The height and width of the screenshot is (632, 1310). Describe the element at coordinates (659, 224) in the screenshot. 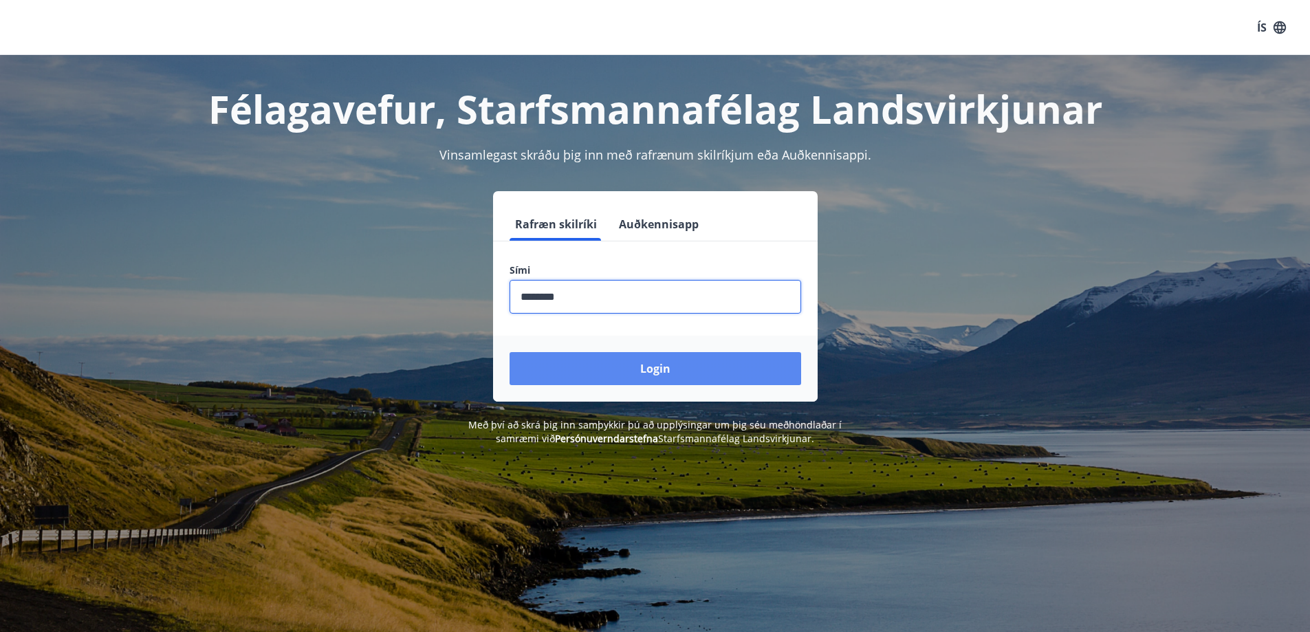

I see `button: Auðkennisapp` at that location.